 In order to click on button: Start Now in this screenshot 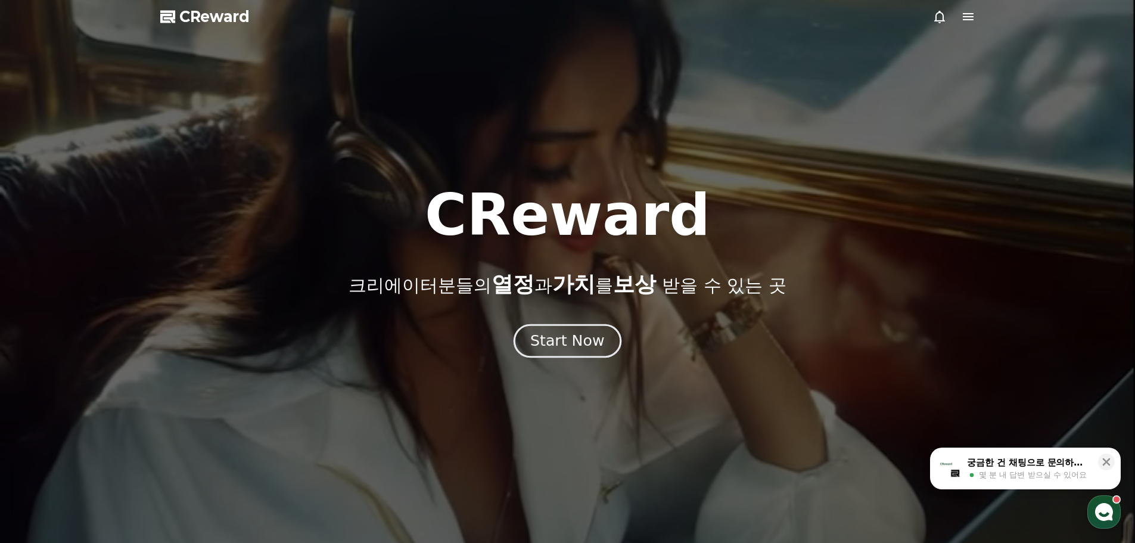, I will do `click(567, 340)`.